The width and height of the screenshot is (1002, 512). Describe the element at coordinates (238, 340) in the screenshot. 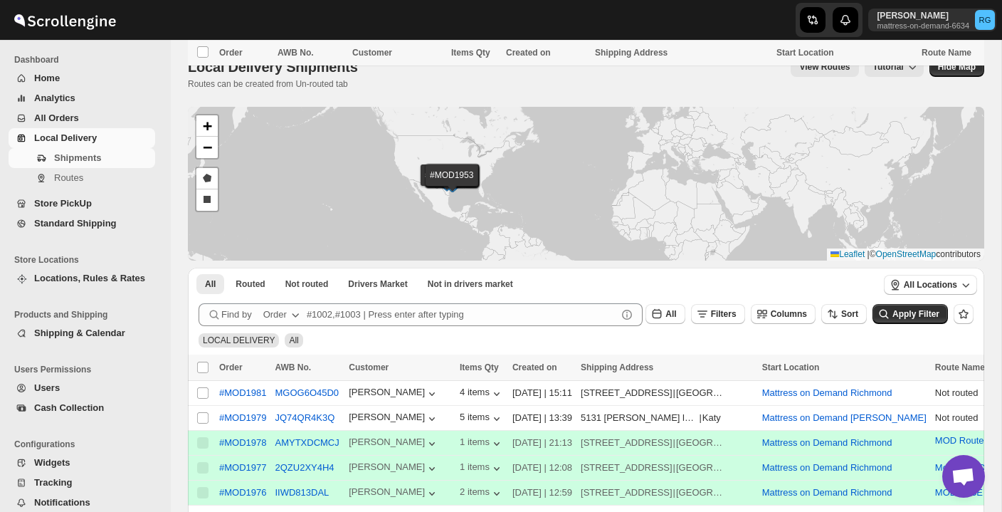

I see `span: LOCAL DELIVERY` at that location.